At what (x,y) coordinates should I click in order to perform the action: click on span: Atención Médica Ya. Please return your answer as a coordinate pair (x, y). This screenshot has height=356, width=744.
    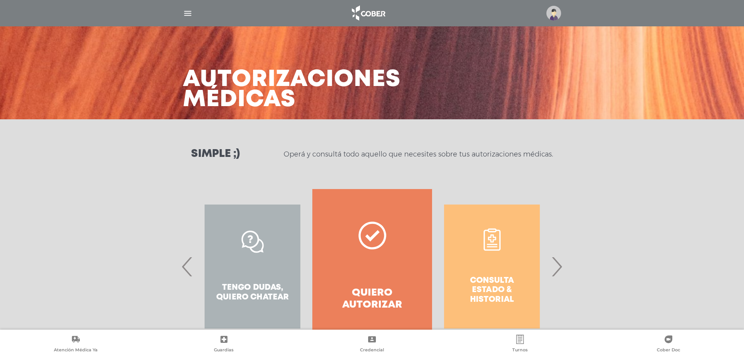
    Looking at the image, I should click on (76, 350).